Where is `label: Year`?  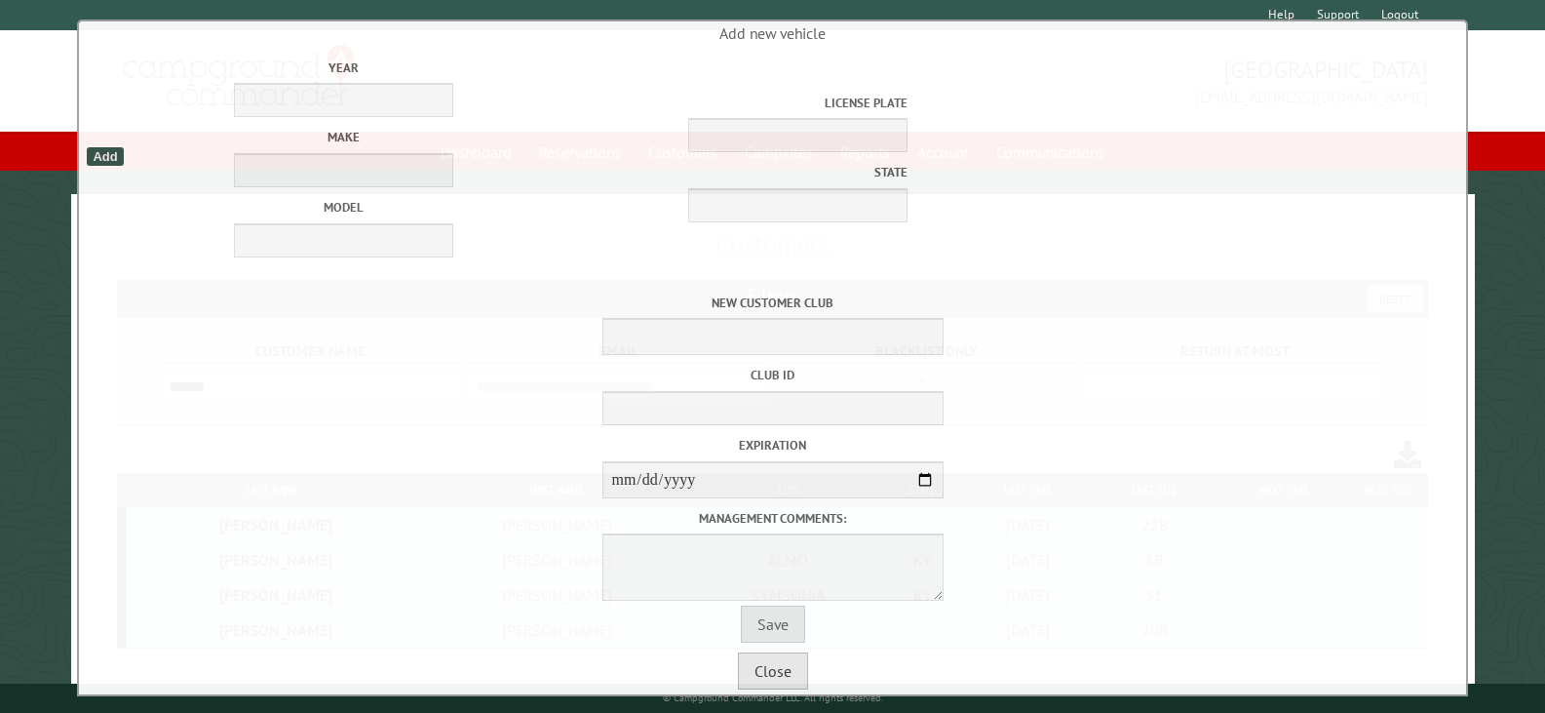 label: Year is located at coordinates (343, 67).